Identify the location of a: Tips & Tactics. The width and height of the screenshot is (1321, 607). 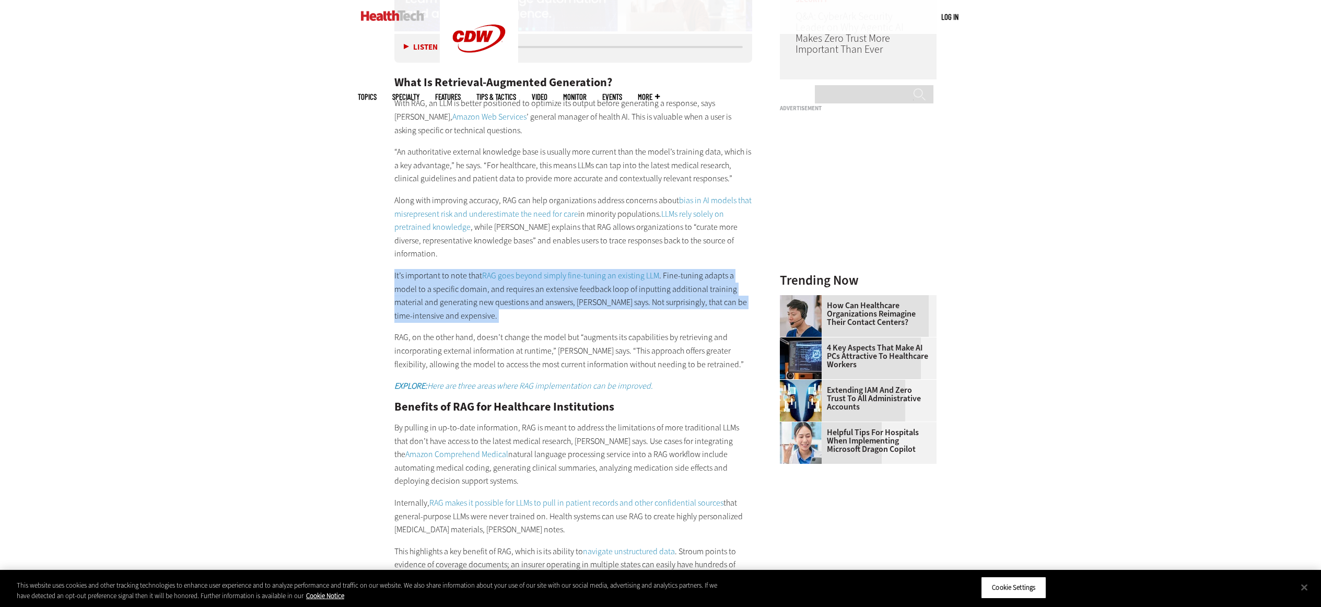
(496, 97).